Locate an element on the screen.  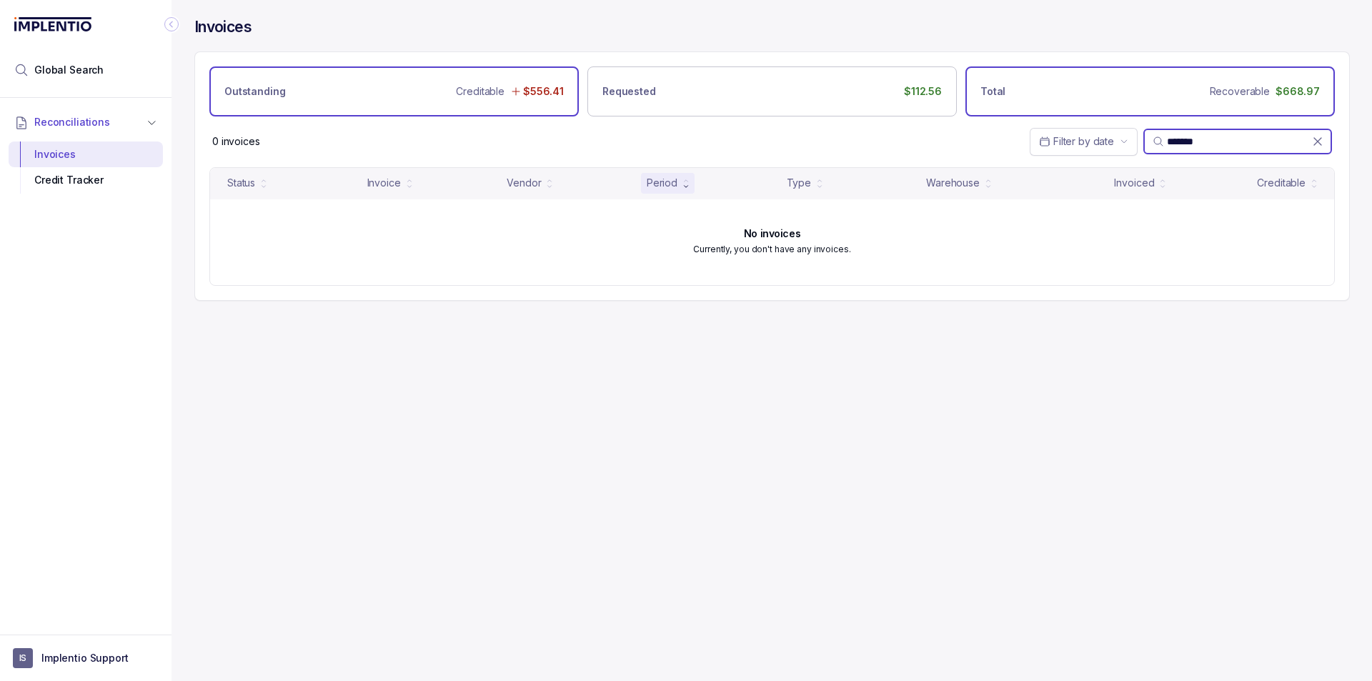
p: Currently, you don't have any invoices. is located at coordinates (772, 249).